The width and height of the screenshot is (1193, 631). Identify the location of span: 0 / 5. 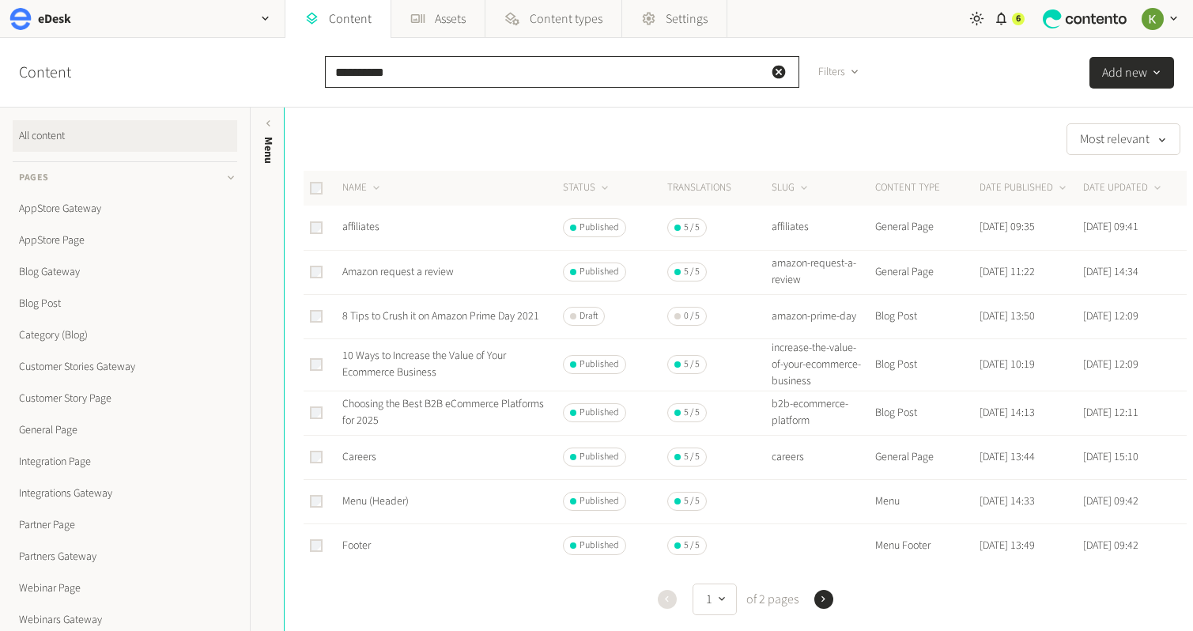
(692, 316).